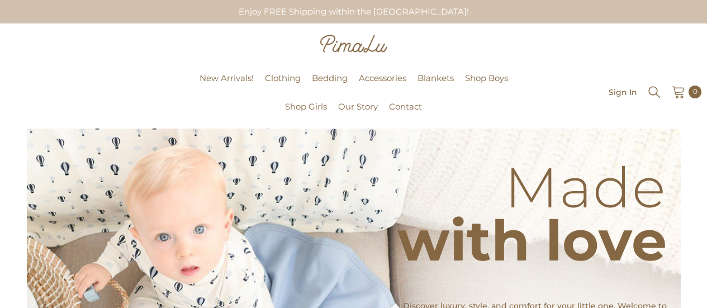 This screenshot has height=308, width=707. What do you see at coordinates (382, 78) in the screenshot?
I see `span: Accessories` at bounding box center [382, 78].